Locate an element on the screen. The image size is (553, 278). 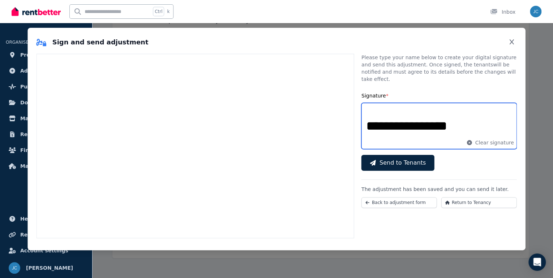
button: Return to Tenancy is located at coordinates (479, 203).